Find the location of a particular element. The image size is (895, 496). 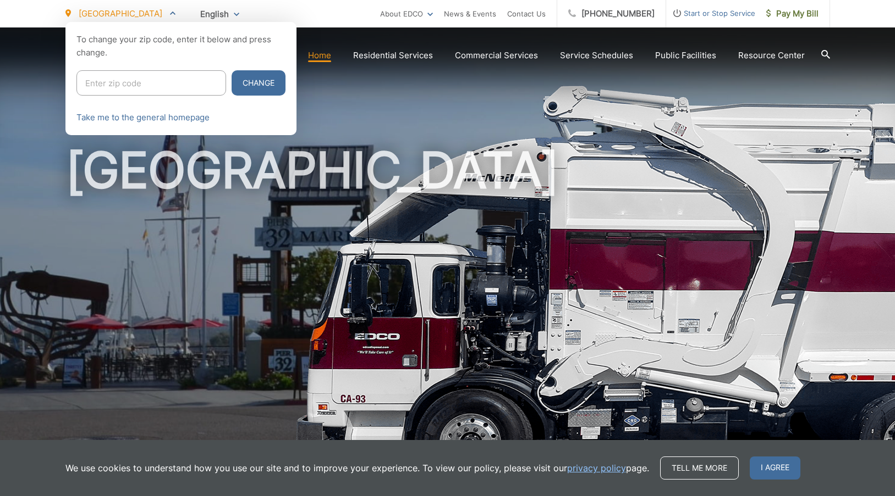

span: English is located at coordinates (219, 14).